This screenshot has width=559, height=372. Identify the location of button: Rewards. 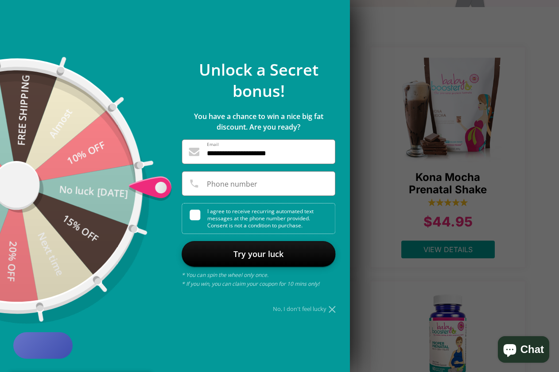
(43, 346).